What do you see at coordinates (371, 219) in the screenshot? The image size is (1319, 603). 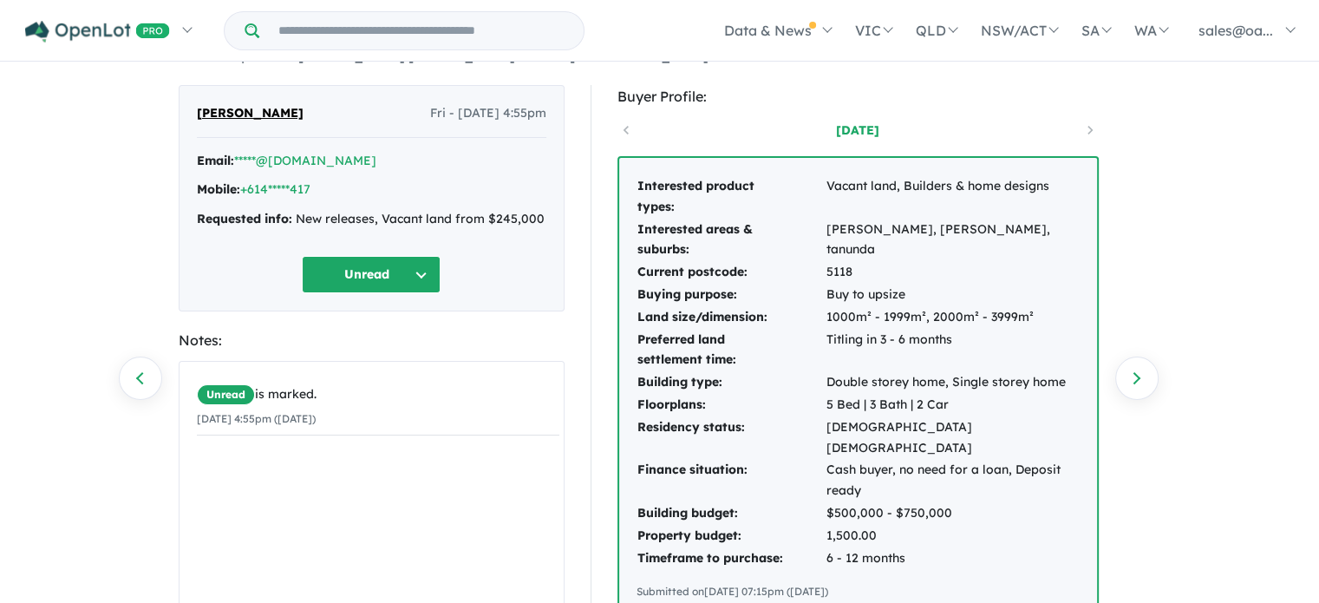 I see `div: New releases, Vacant land from $245,000` at bounding box center [371, 219].